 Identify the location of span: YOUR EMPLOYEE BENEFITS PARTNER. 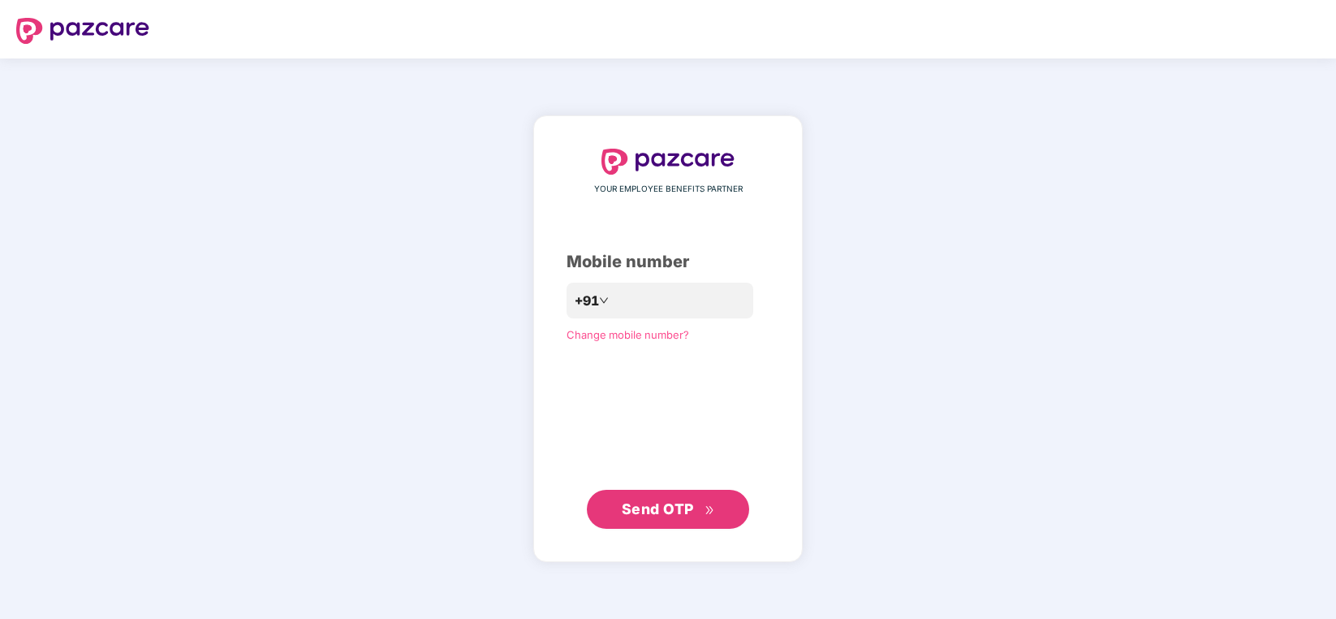
(668, 189).